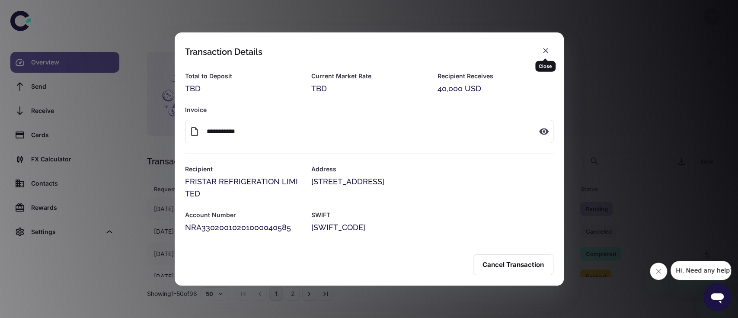 The image size is (738, 318). I want to click on h6: Recipient Receives, so click(495, 76).